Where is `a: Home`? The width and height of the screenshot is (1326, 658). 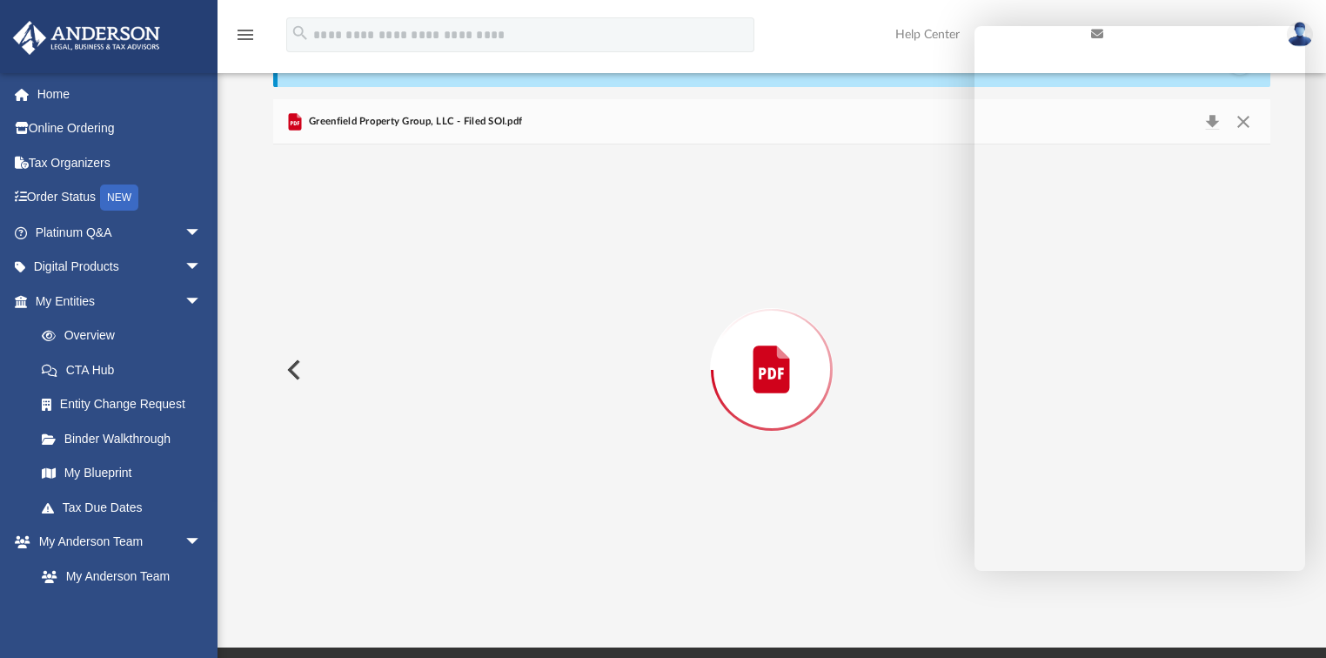
a: Home is located at coordinates (120, 94).